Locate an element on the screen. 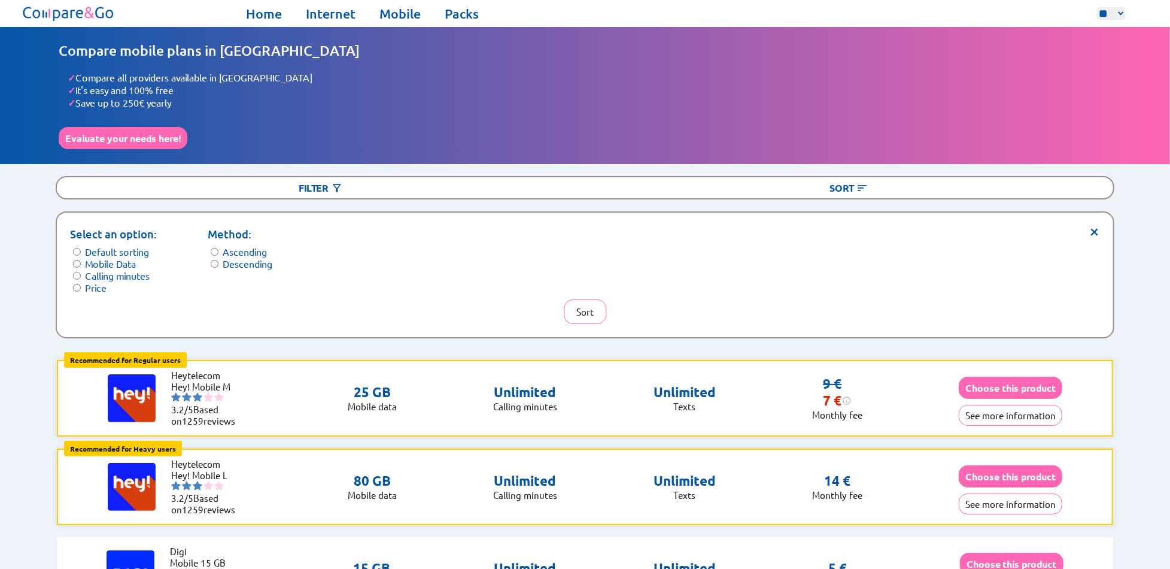 The height and width of the screenshot is (569, 1170). a: Internet is located at coordinates (331, 14).